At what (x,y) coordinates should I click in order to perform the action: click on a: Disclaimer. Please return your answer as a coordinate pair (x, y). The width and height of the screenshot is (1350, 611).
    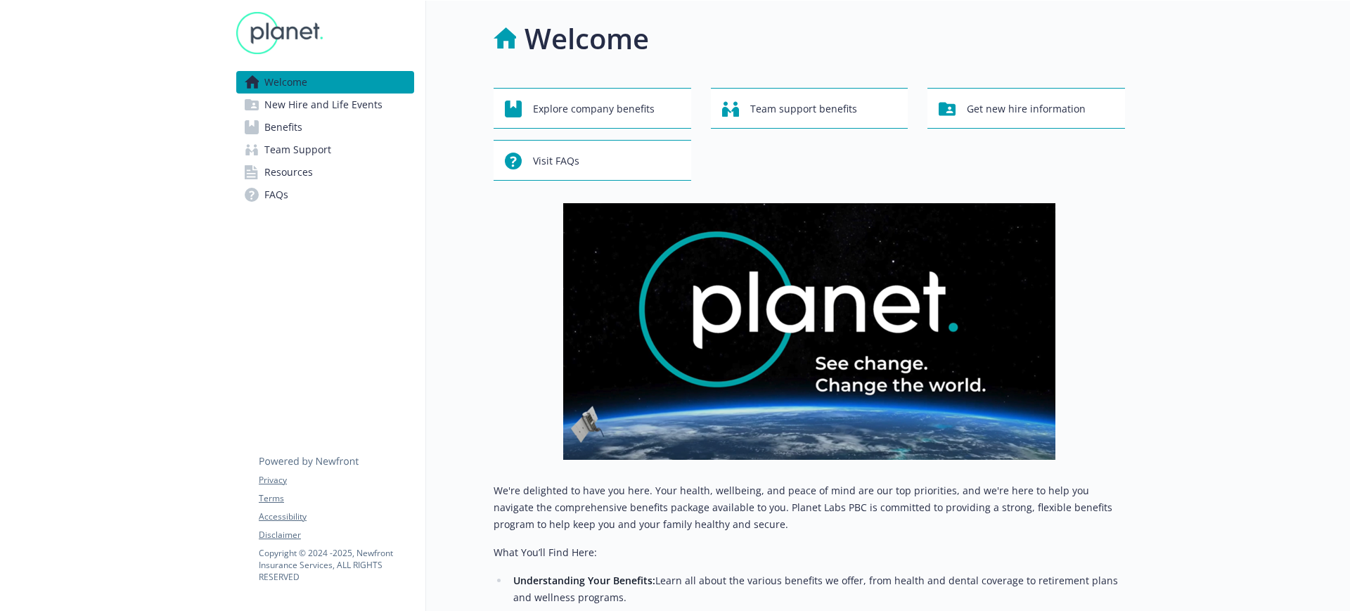
    Looking at the image, I should click on (336, 535).